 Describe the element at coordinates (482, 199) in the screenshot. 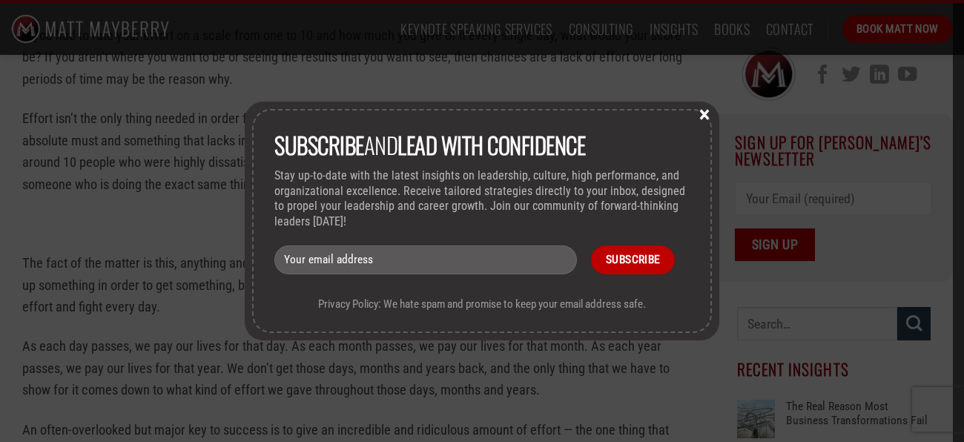

I see `p: Stay up-to-date with the latest insights on leadership, culture, high performance, and organizati...` at that location.